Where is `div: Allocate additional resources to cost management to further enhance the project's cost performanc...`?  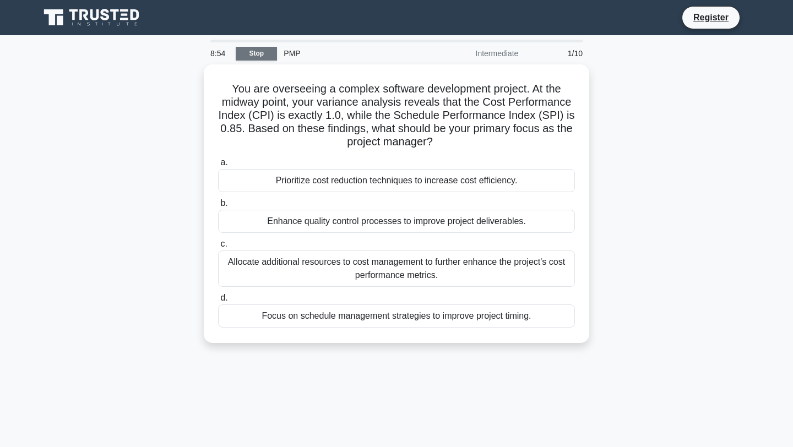 div: Allocate additional resources to cost management to further enhance the project's cost performanc... is located at coordinates (396, 269).